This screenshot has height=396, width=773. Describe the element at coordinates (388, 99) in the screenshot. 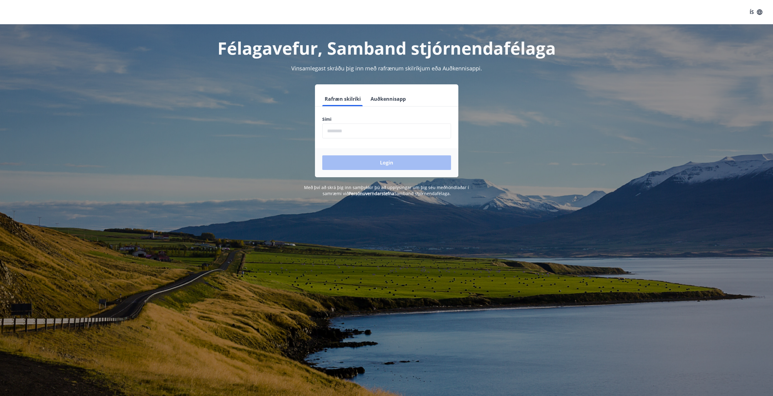

I see `button: Auðkennisapp` at that location.